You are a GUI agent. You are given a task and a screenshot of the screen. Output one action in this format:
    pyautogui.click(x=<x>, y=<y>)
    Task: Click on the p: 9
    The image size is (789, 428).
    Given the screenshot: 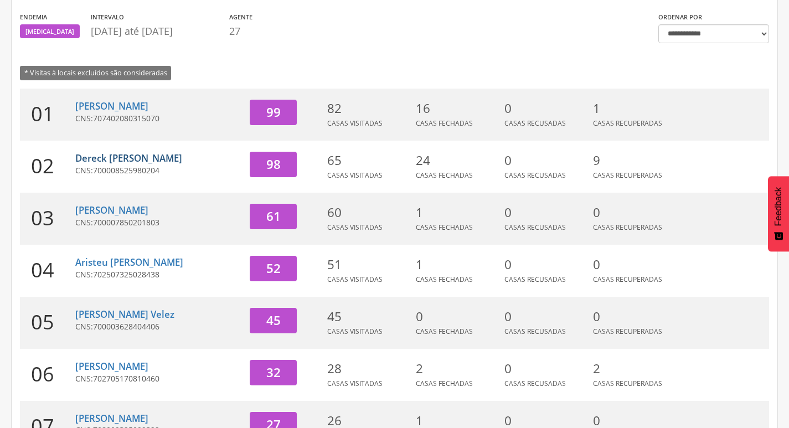 What is the action you would take?
    pyautogui.click(x=635, y=161)
    